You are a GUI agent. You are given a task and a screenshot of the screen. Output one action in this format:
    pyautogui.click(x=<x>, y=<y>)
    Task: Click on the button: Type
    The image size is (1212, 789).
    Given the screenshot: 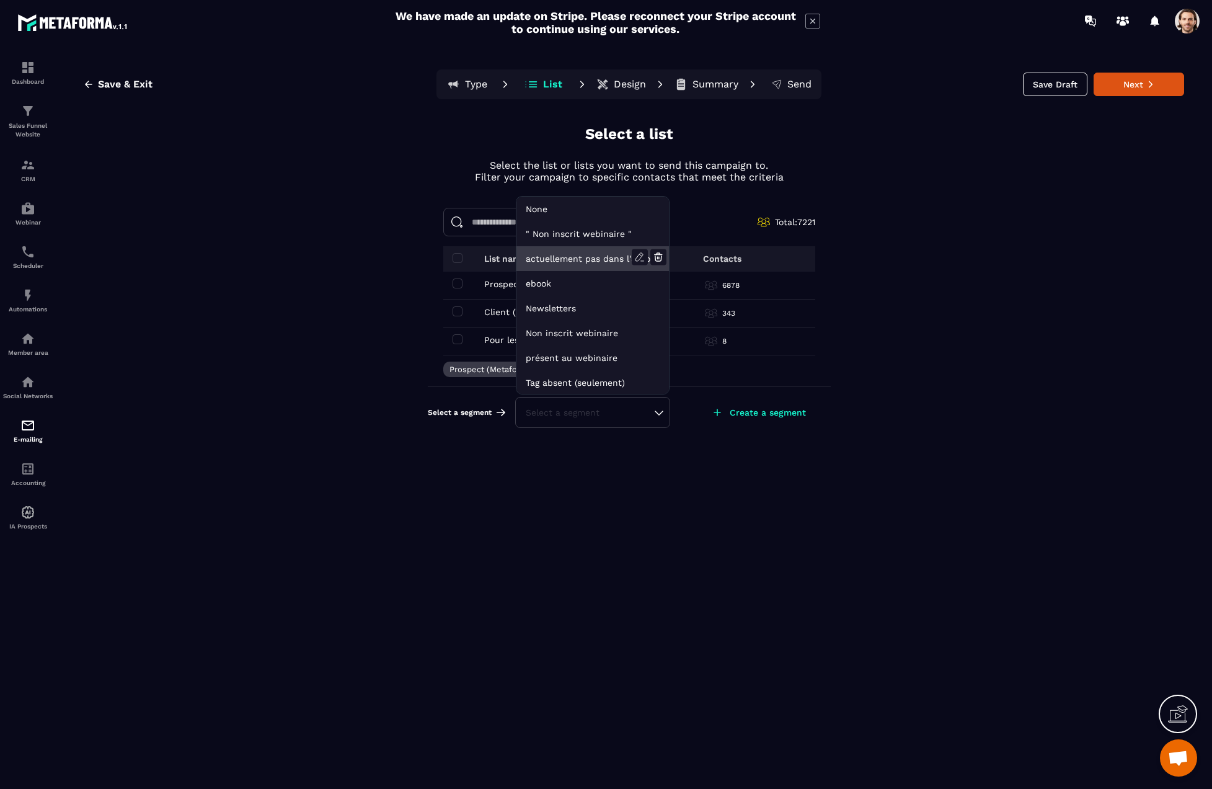 What is the action you would take?
    pyautogui.click(x=467, y=84)
    